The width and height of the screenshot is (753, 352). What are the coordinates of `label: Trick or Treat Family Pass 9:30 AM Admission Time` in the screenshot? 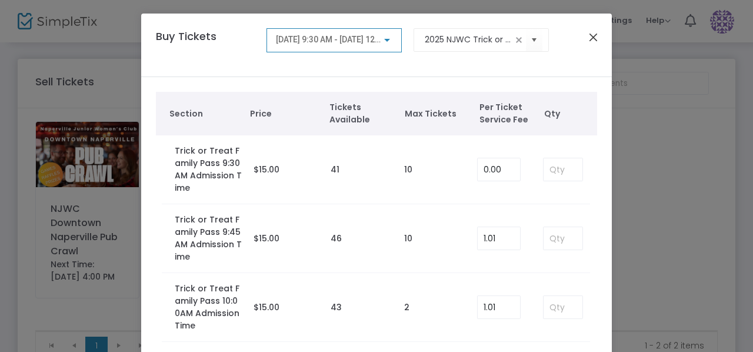 It's located at (208, 169).